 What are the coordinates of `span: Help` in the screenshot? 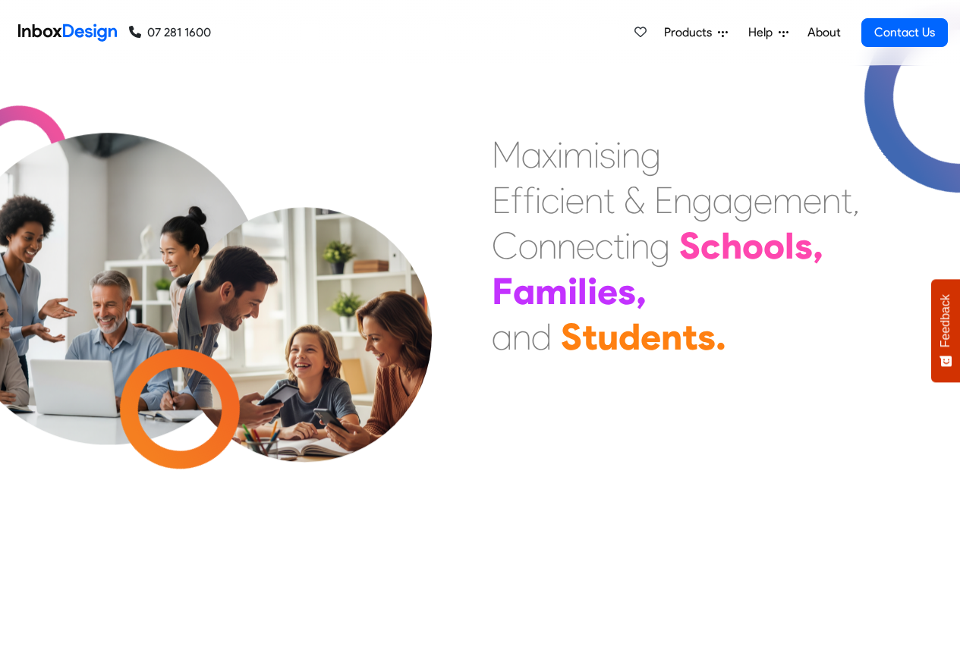 It's located at (763, 33).